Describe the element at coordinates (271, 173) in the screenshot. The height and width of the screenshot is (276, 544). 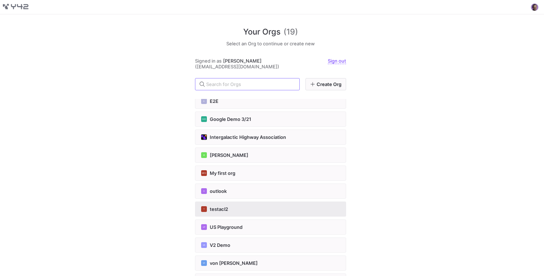
I see `button: MFOMy first org` at that location.